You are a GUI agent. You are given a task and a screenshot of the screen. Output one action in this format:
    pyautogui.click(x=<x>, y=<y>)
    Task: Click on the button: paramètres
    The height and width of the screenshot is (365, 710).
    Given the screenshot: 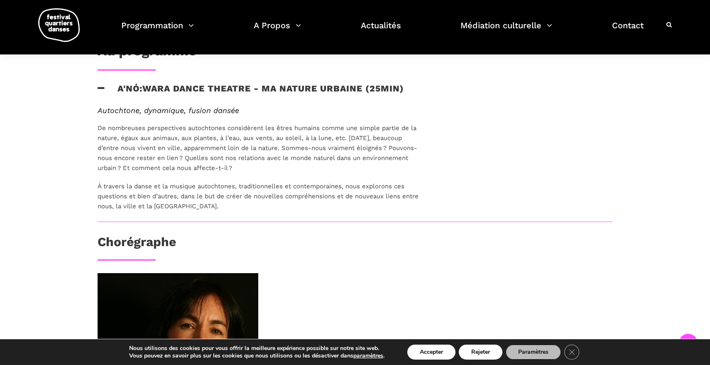 What is the action you would take?
    pyautogui.click(x=368, y=356)
    